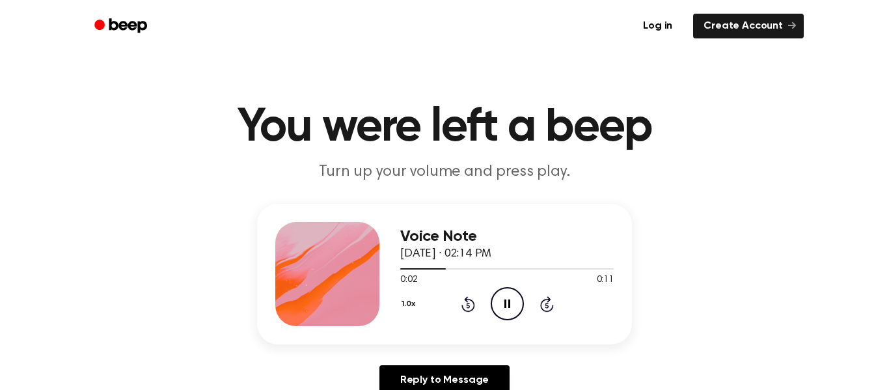 This screenshot has width=889, height=390. I want to click on p: Turn up your volume and press play., so click(444, 172).